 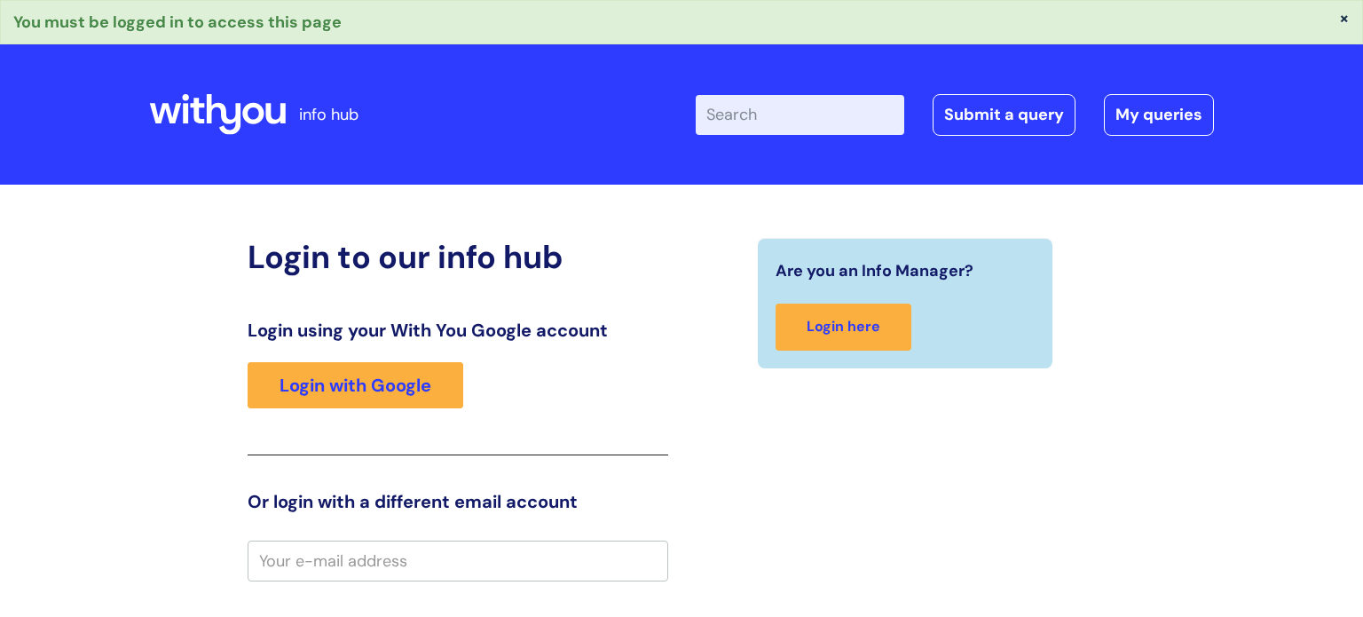 I want to click on p: info hub, so click(x=328, y=114).